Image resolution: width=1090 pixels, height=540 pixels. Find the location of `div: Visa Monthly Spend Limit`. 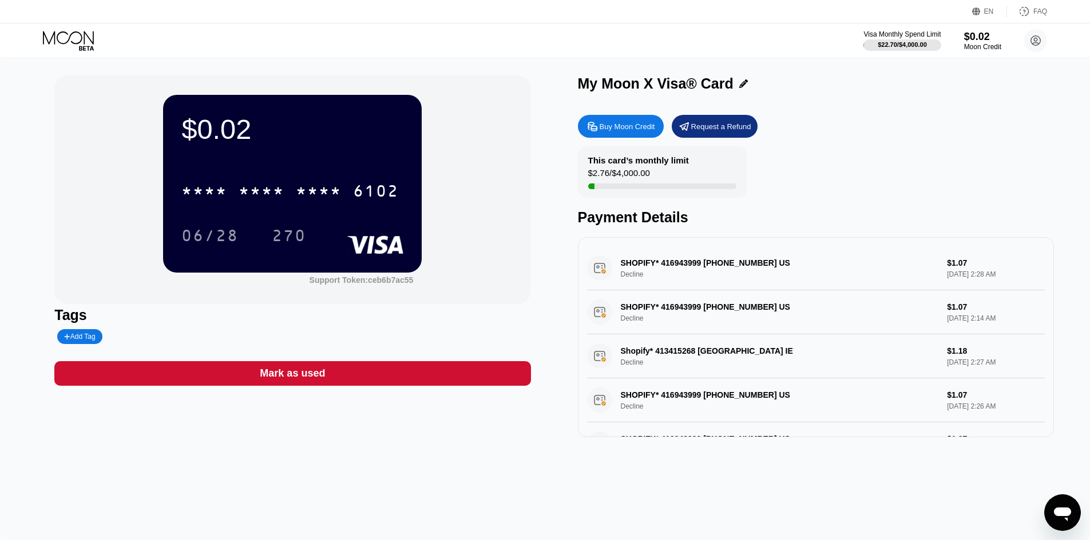

div: Visa Monthly Spend Limit is located at coordinates (901, 34).